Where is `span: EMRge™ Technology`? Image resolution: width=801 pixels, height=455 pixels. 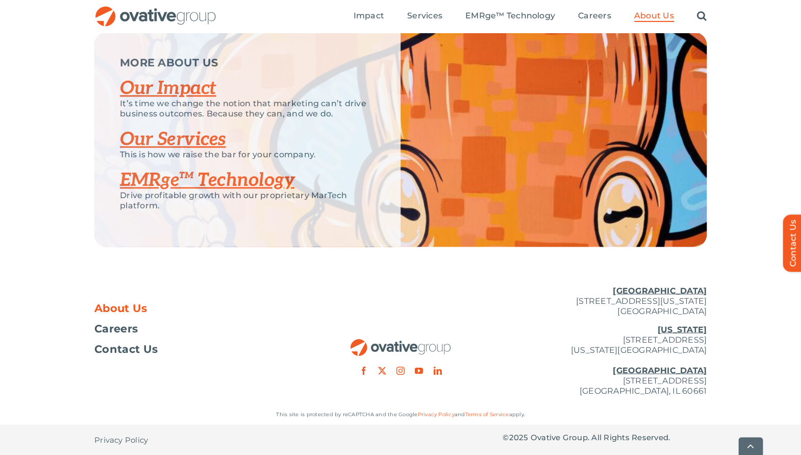 span: EMRge™ Technology is located at coordinates (510, 16).